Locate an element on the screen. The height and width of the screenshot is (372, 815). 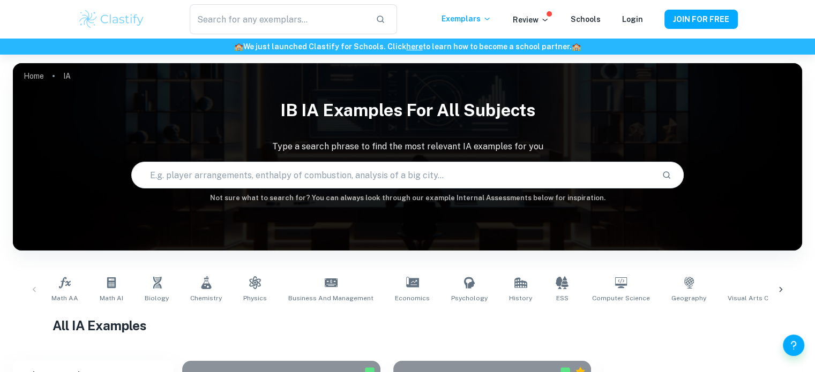
input: E.g. player arrangements, enthalpy of combustion, analysis of a big city... is located at coordinates (392, 175).